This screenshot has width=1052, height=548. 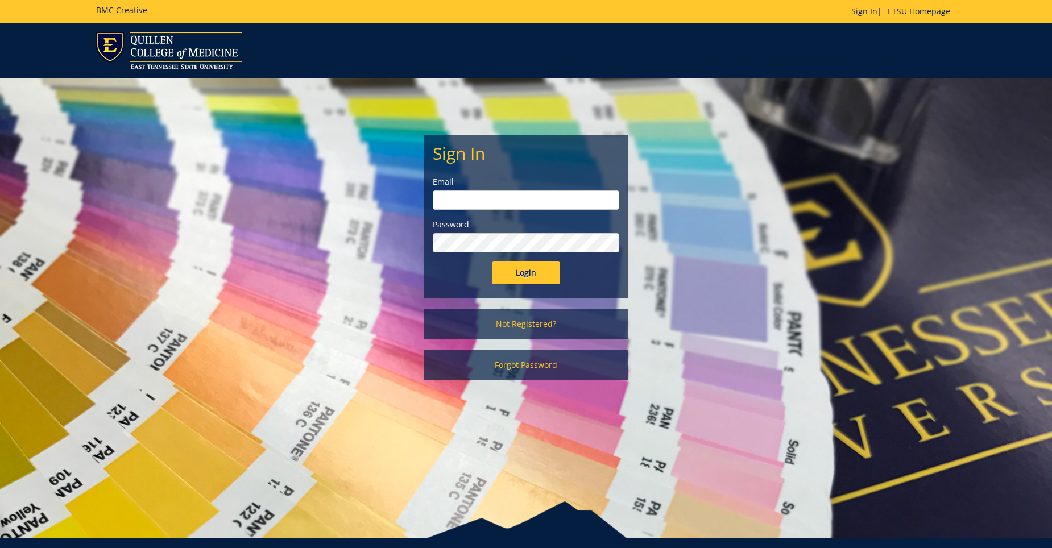 What do you see at coordinates (122, 10) in the screenshot?
I see `h5: BMC Creative` at bounding box center [122, 10].